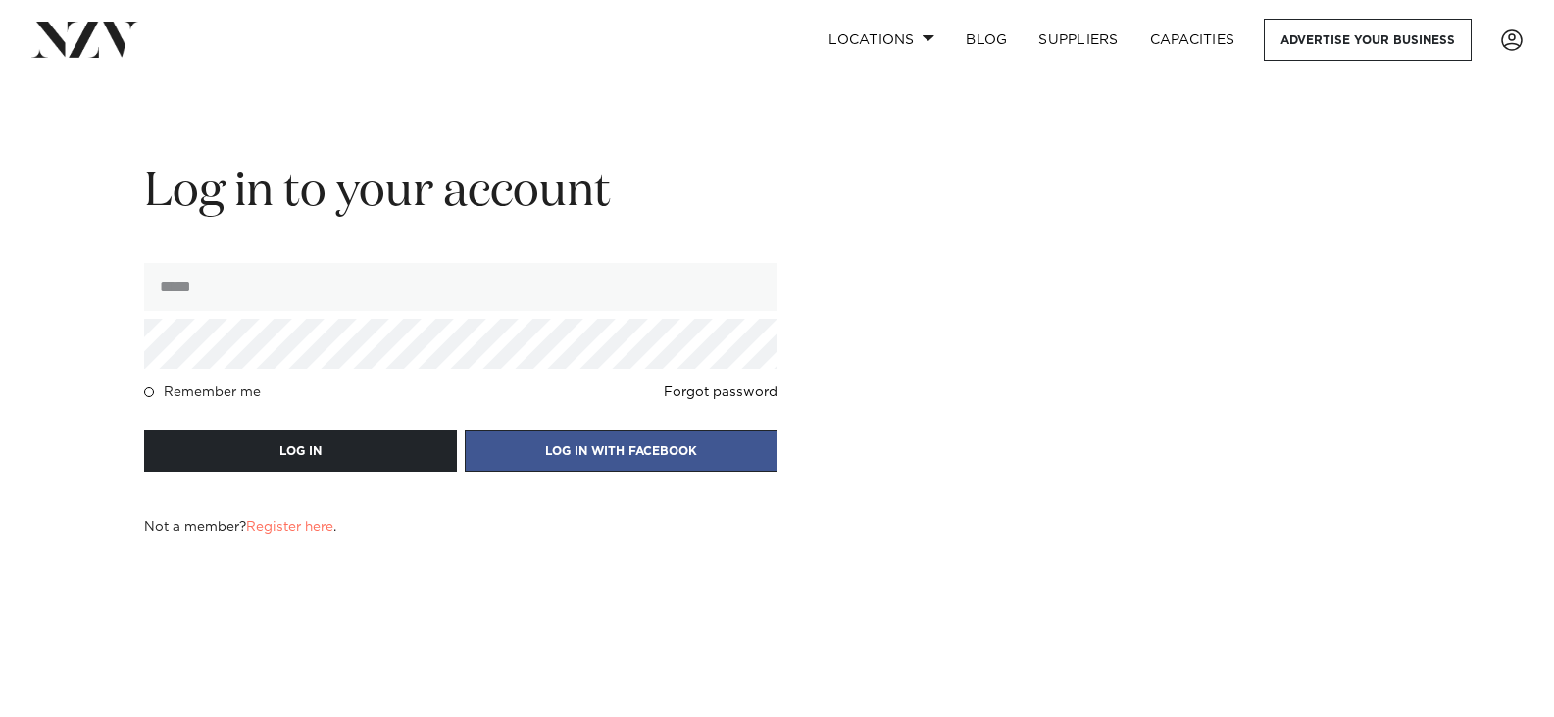 The width and height of the screenshot is (1554, 717). Describe the element at coordinates (721, 392) in the screenshot. I see `a: Forgot password` at that location.